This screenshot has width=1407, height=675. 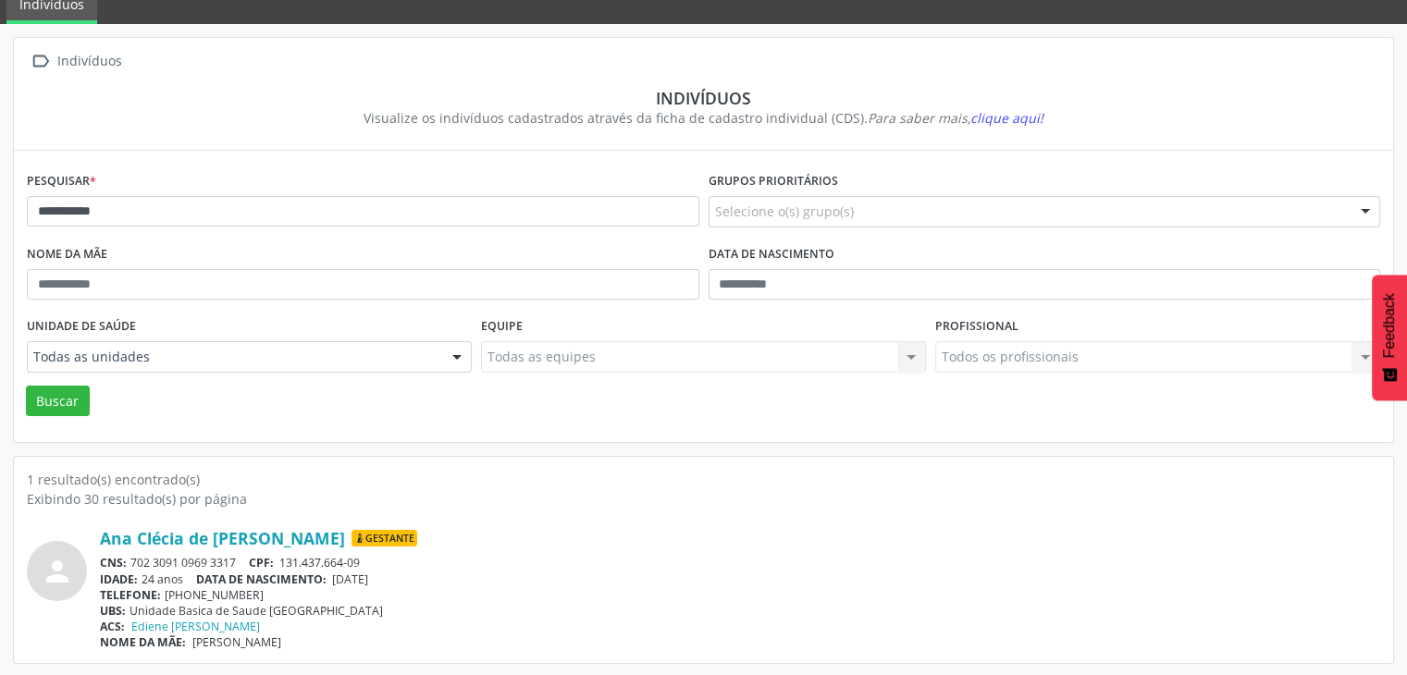 I want to click on span: TELEFONE:, so click(x=130, y=595).